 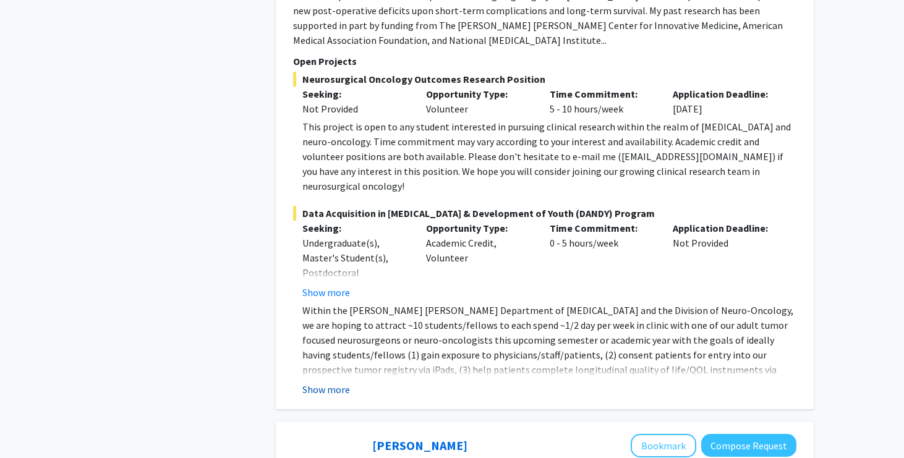 What do you see at coordinates (549, 156) in the screenshot?
I see `div: This project is open to any student interested in pursuing clinical research within the realm of ...` at bounding box center [549, 156].